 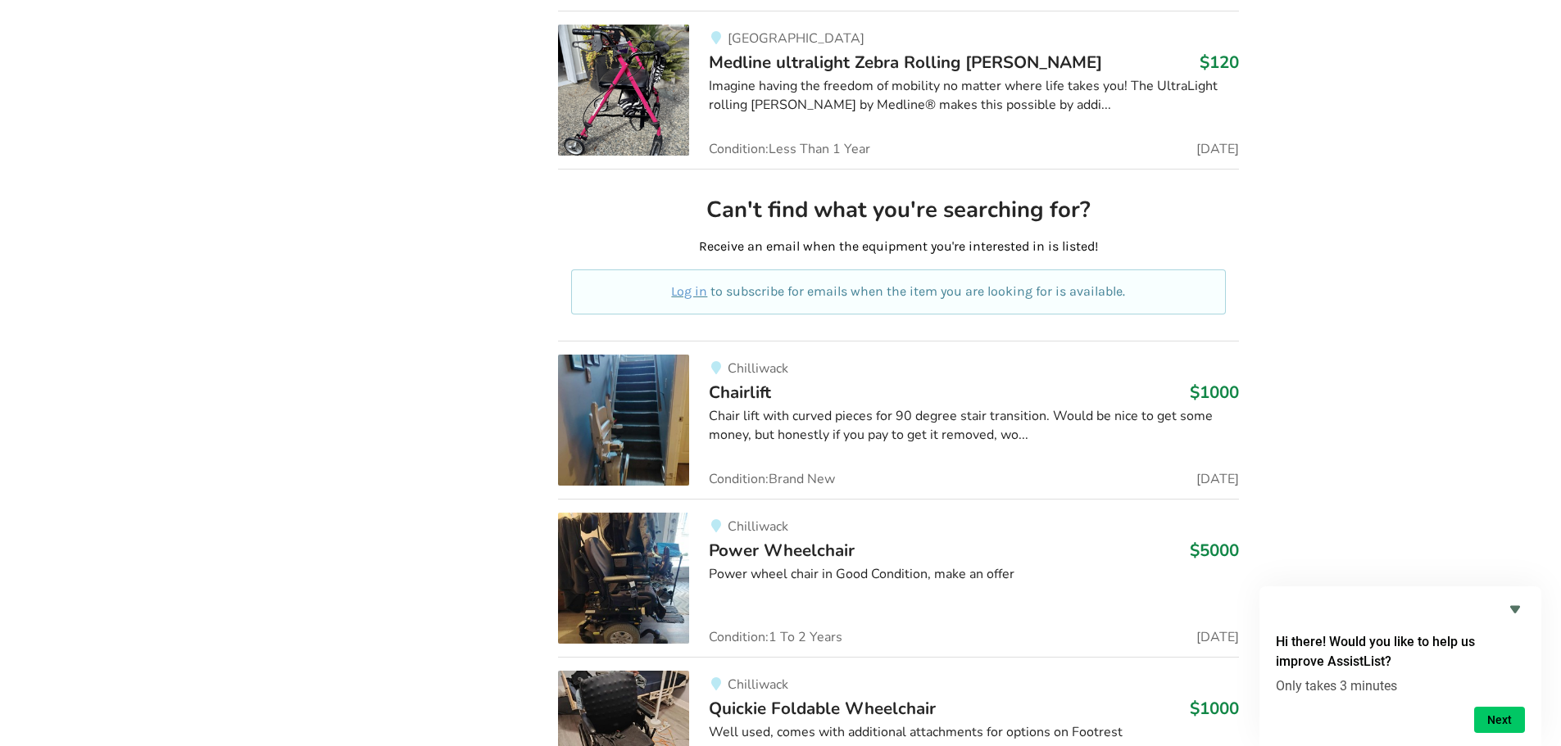 What do you see at coordinates (898, 578) in the screenshot?
I see `a: mobility-power wheelchairChilliwackPower Wheelchair$5000Power wheel chair in Good Condition, make...` at bounding box center [898, 578].